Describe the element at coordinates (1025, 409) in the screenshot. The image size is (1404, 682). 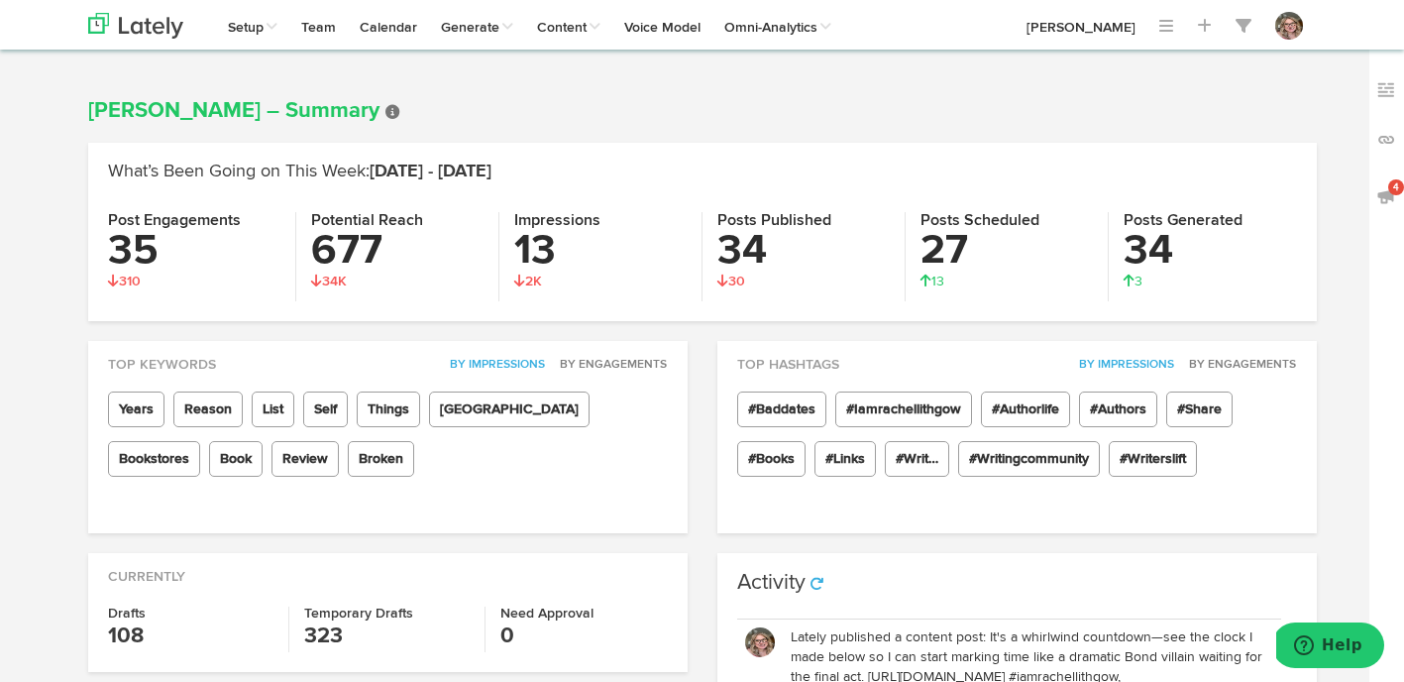
I see `span: #Authorlife` at that location.